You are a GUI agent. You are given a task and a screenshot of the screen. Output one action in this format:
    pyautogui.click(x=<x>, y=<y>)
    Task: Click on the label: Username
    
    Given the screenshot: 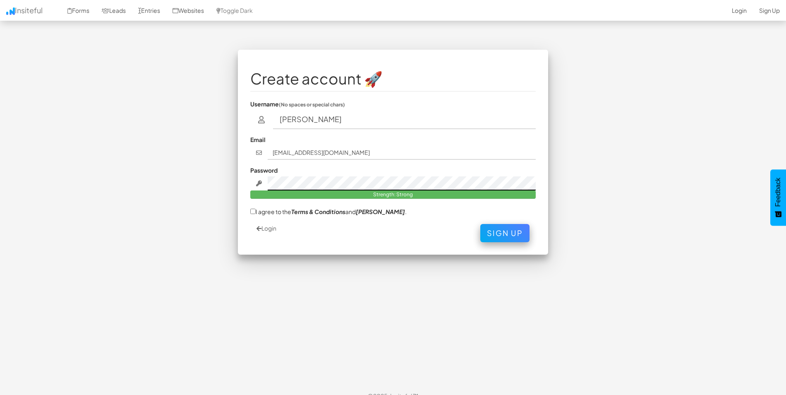 What is the action you would take?
    pyautogui.click(x=297, y=104)
    